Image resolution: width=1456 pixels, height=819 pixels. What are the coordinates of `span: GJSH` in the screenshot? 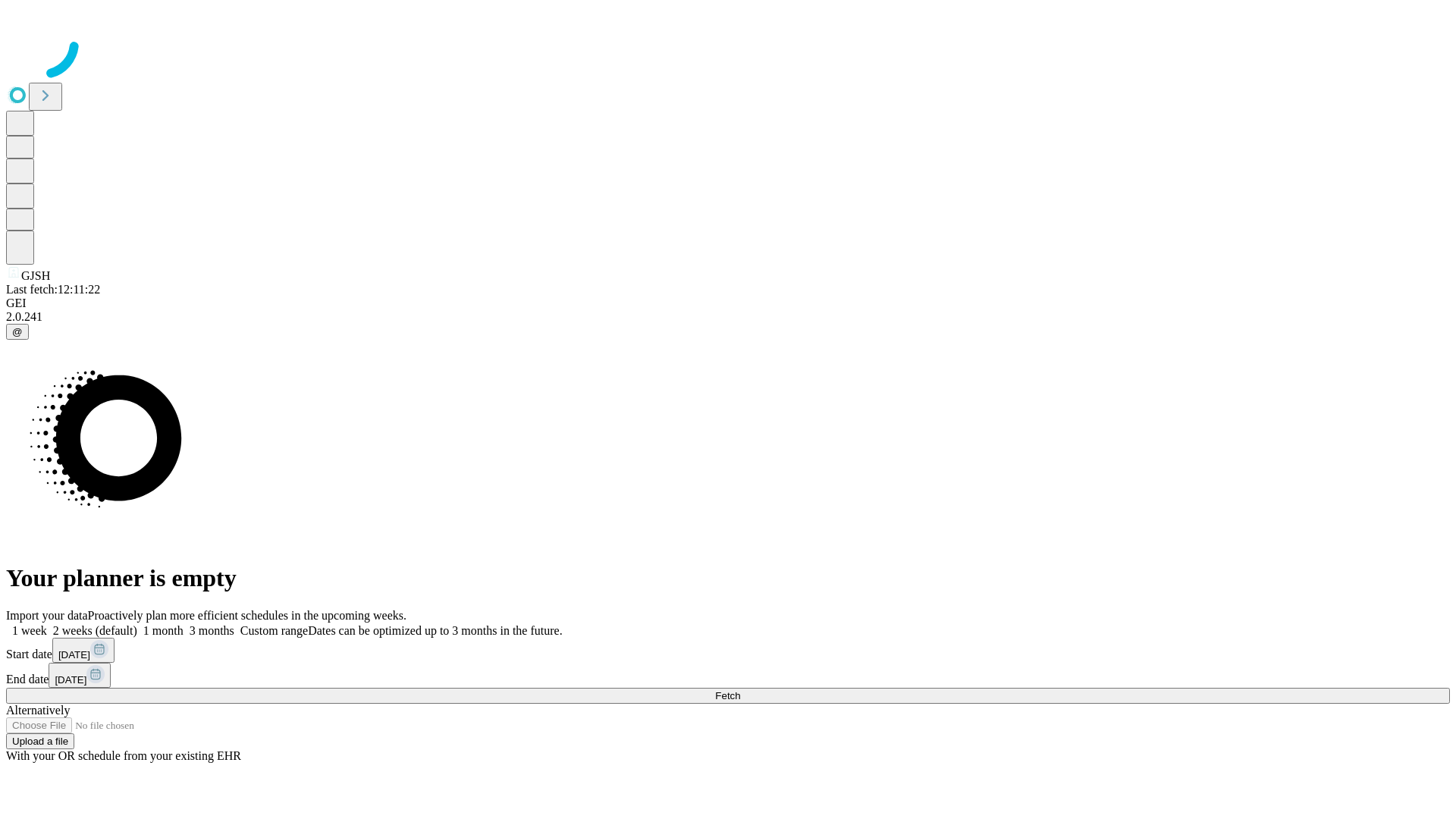 It's located at (36, 275).